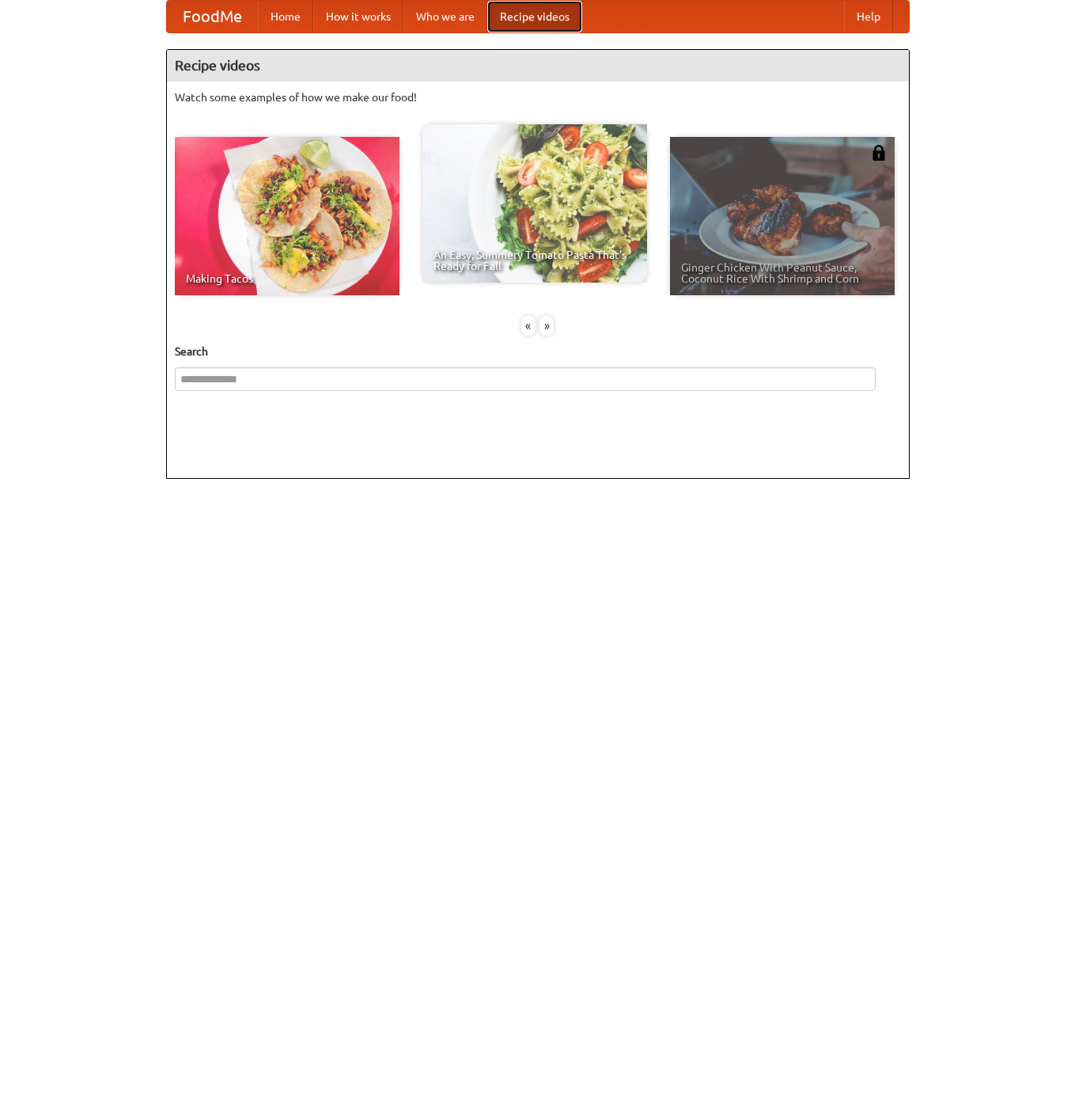 This screenshot has width=1075, height=1120. Describe the element at coordinates (534, 17) in the screenshot. I see `a: Recipe videos` at that location.